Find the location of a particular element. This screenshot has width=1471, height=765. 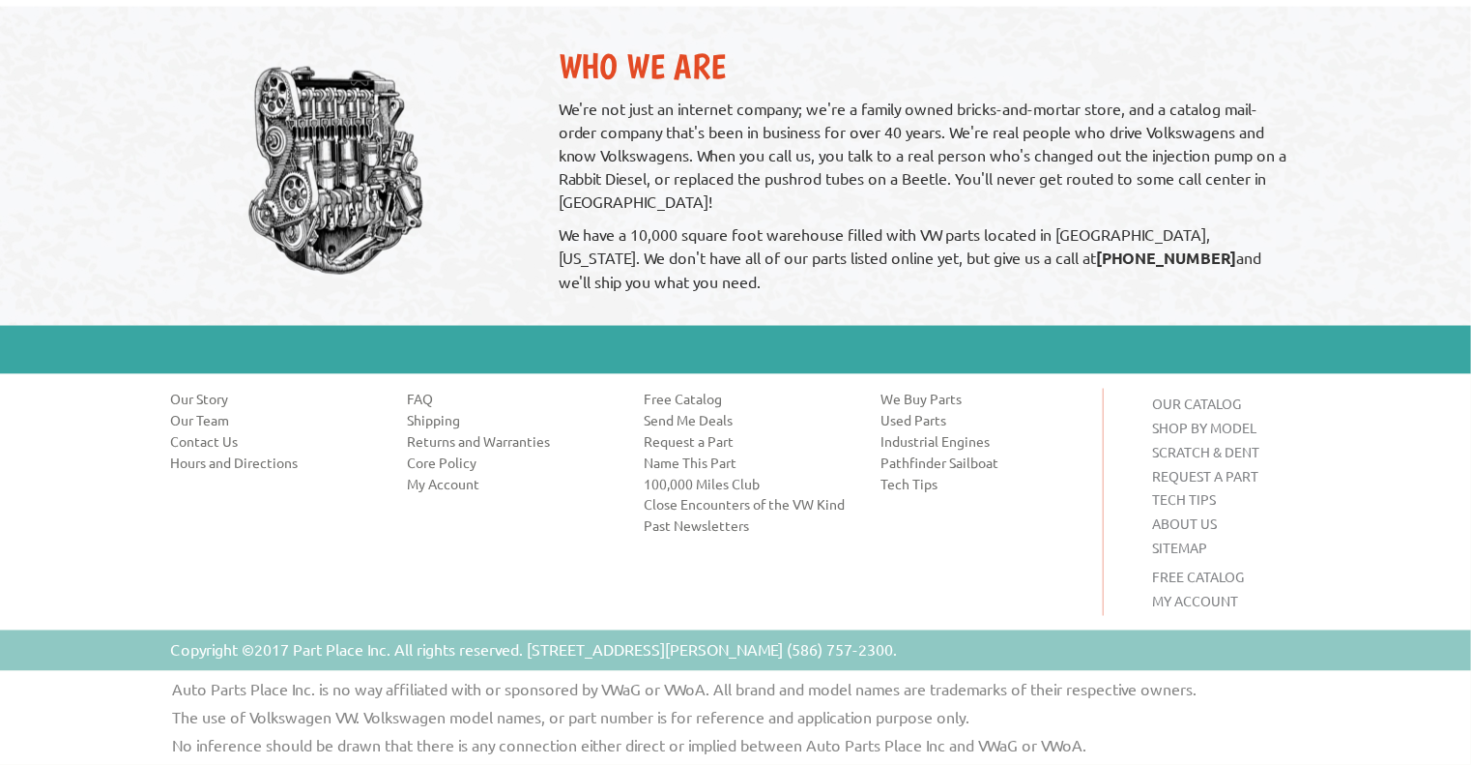

a: Our Team is located at coordinates (274, 419).